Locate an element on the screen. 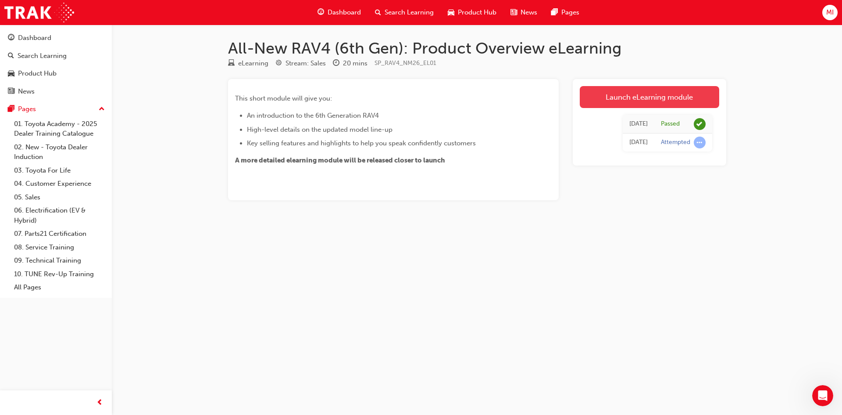 This screenshot has width=842, height=415. span: A more detailed elearning module will be released closer to launch is located at coordinates (340, 160).